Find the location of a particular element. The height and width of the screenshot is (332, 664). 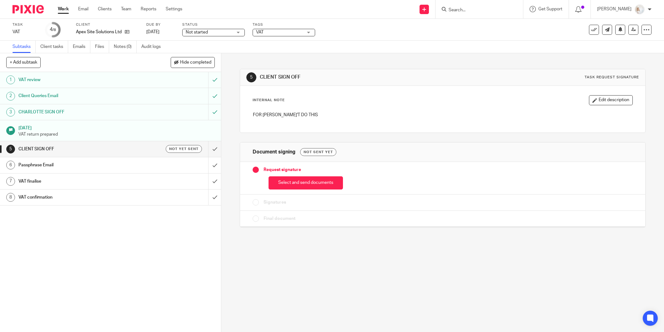

div: 1 is located at coordinates (11, 80).